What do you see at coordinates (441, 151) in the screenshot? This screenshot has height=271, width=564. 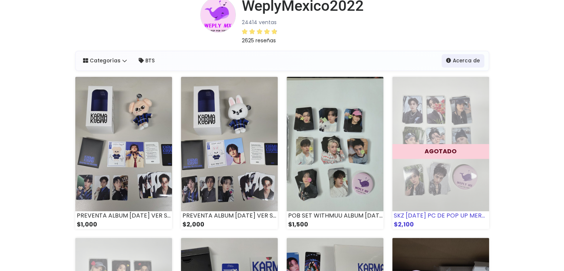 I see `div: AGOTADO` at bounding box center [441, 151].